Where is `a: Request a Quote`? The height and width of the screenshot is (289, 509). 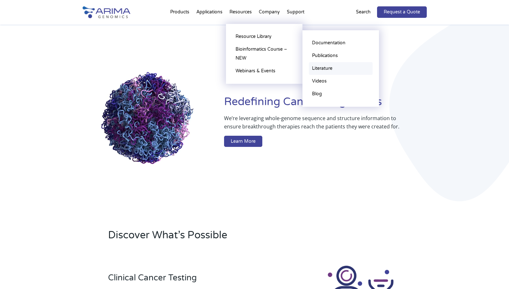 a: Request a Quote is located at coordinates (402, 12).